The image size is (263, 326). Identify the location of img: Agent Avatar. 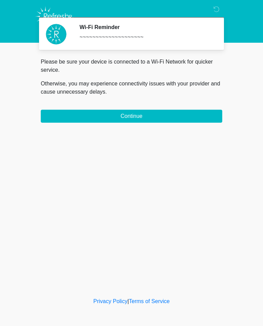
(56, 34).